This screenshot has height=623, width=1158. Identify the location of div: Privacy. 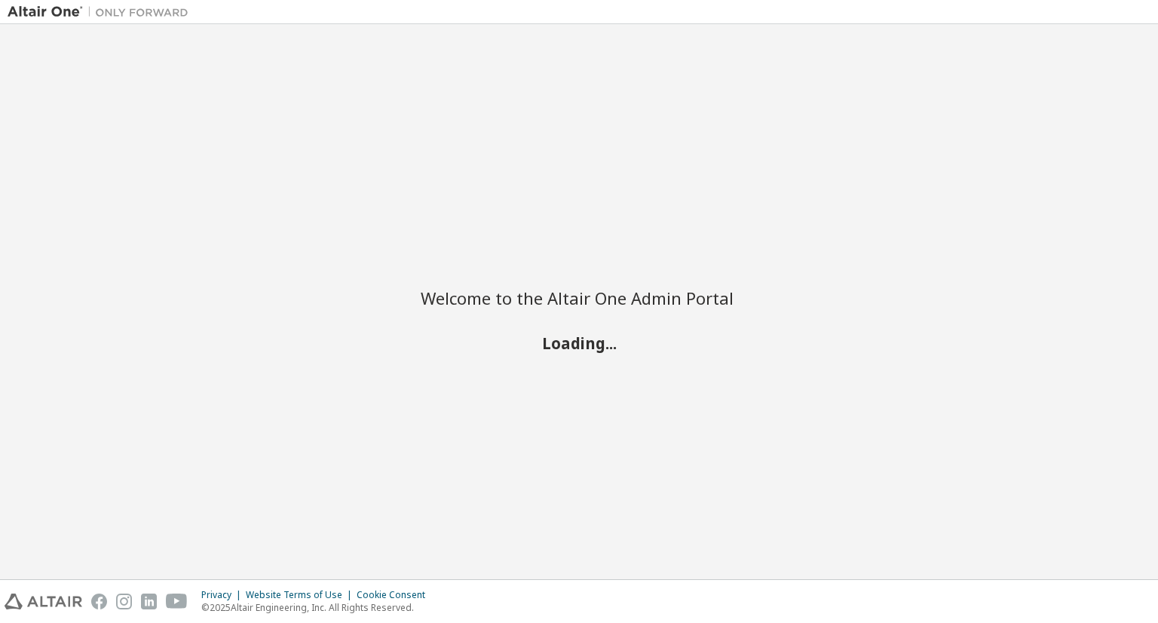
(223, 595).